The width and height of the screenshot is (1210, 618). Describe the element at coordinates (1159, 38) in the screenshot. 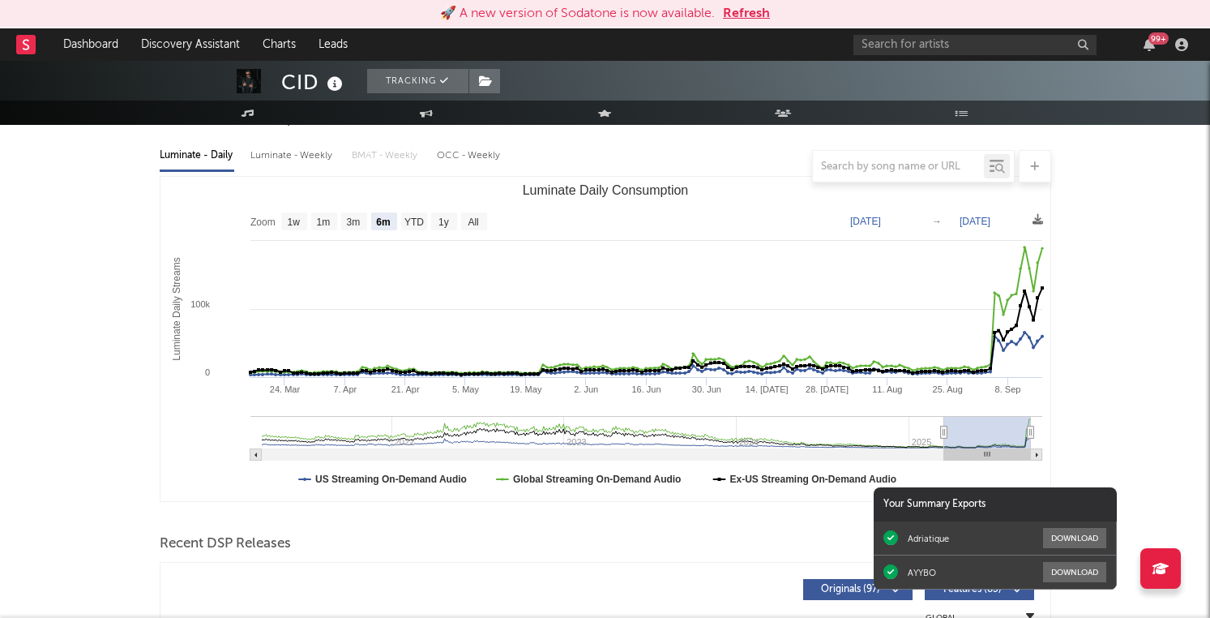

I see `div: 99 +` at that location.